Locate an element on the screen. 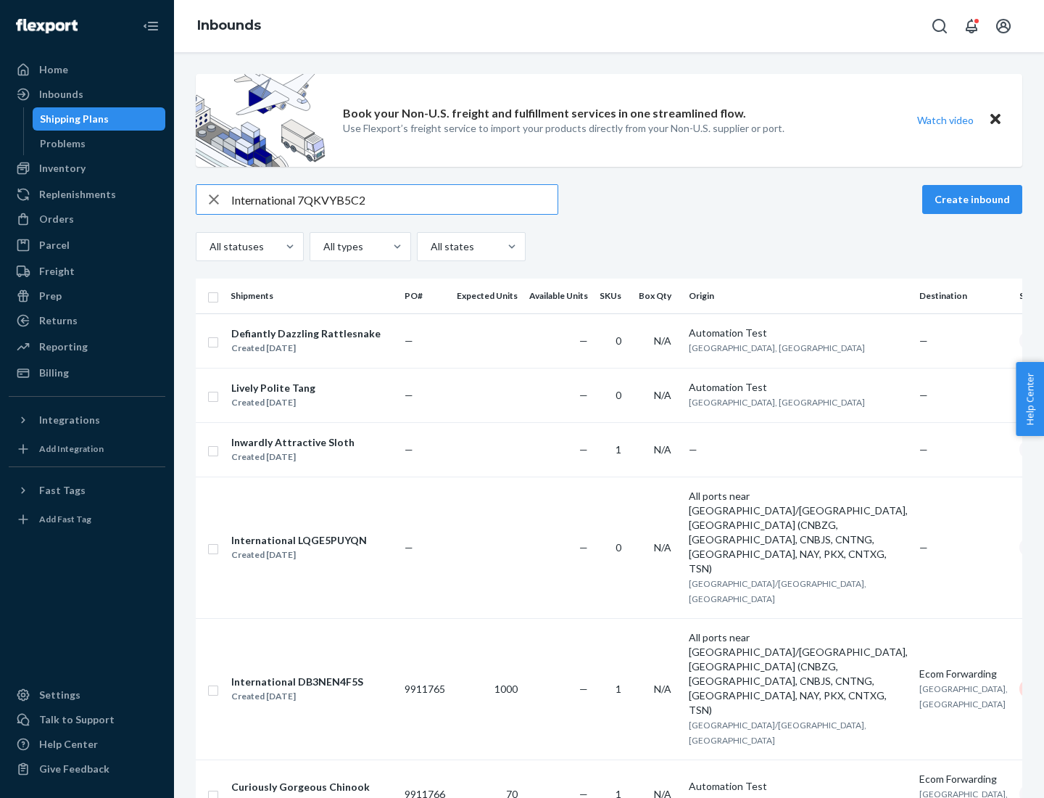 This screenshot has height=798, width=1044. th: Shipments is located at coordinates (312, 296).